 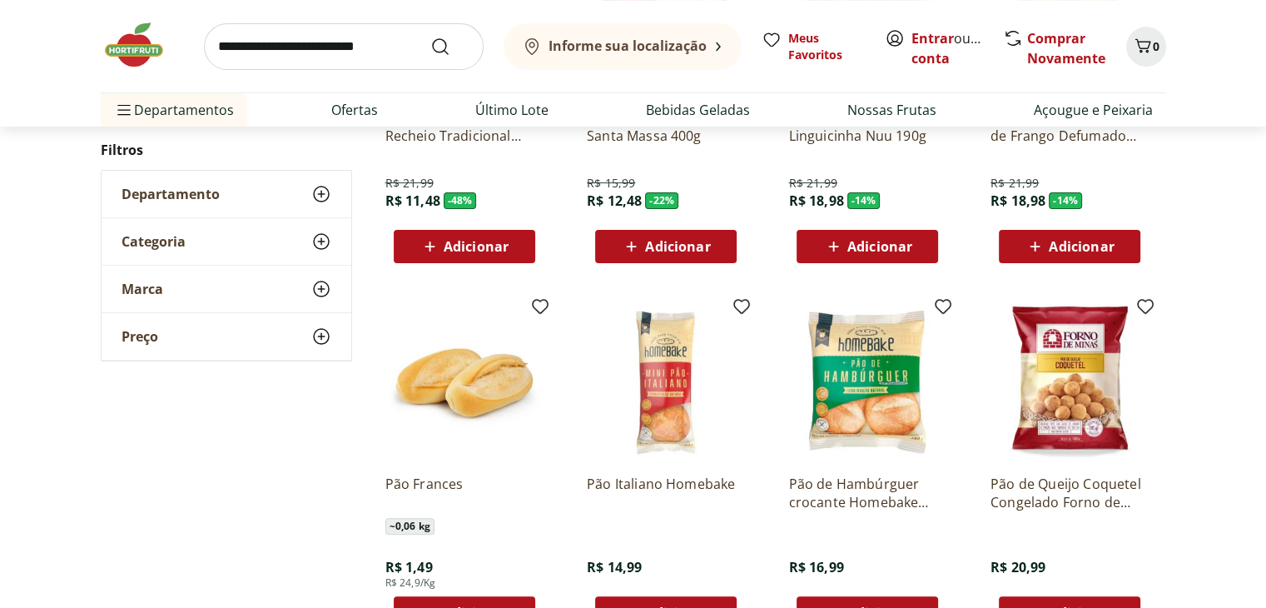 What do you see at coordinates (611, 183) in the screenshot?
I see `span: R$ 15,99` at bounding box center [611, 183].